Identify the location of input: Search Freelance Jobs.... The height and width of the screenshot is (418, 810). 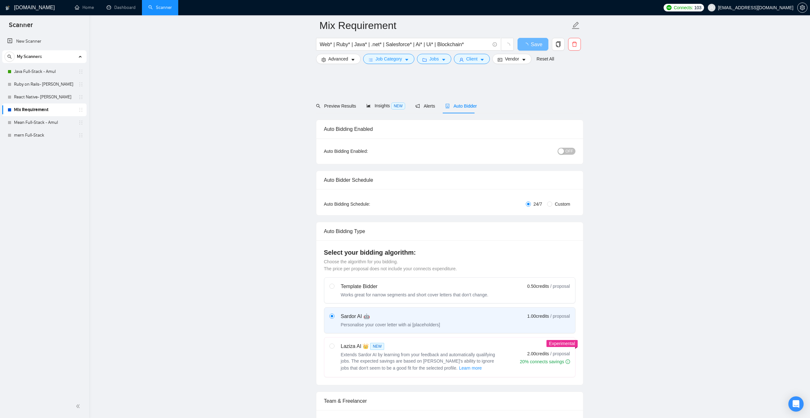
(405, 44).